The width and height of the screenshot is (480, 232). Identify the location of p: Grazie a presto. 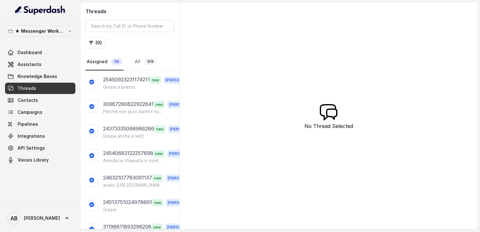
(119, 87).